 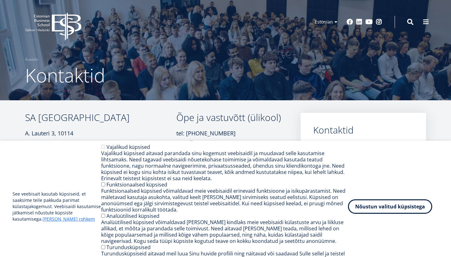 What do you see at coordinates (364, 130) in the screenshot?
I see `a: Kontaktid` at bounding box center [364, 130].